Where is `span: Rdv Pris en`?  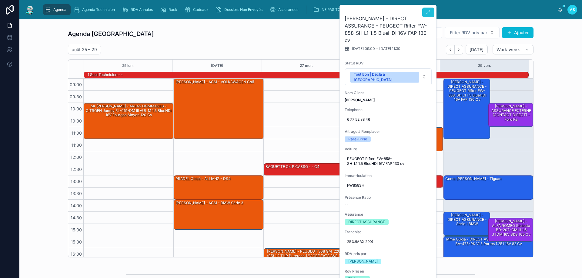 span: Rdv Pris en is located at coordinates (388, 272).